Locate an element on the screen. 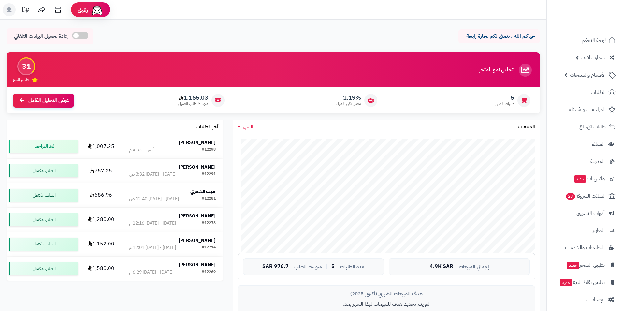 This screenshot has width=623, height=311. div: #12298 is located at coordinates (209, 150).